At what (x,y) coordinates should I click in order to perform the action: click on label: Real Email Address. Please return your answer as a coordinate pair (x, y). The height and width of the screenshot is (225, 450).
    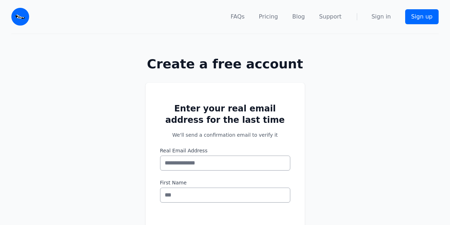
    Looking at the image, I should click on (225, 150).